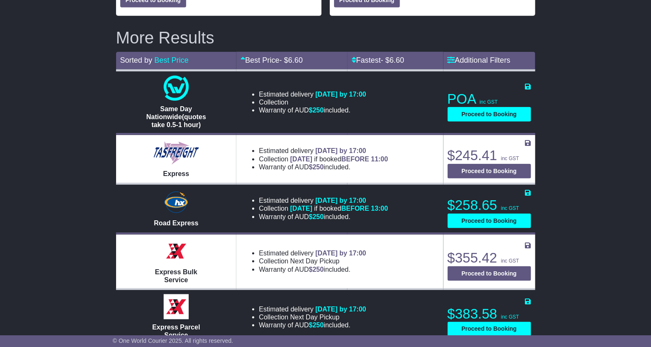 The height and width of the screenshot is (347, 651). Describe the element at coordinates (490, 155) in the screenshot. I see `p: $245.41` at that location.